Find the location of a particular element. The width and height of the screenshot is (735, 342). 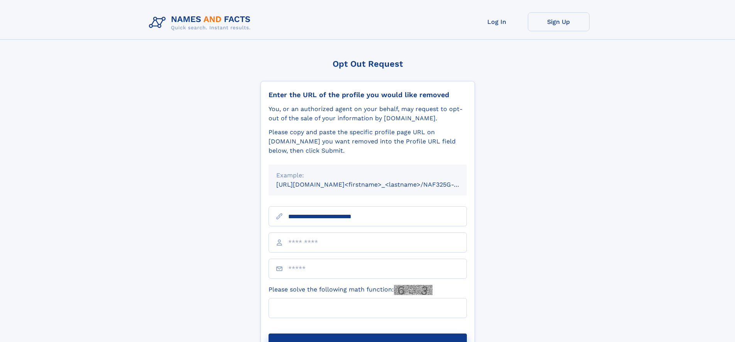

div: Opt Out Request is located at coordinates (367, 64).